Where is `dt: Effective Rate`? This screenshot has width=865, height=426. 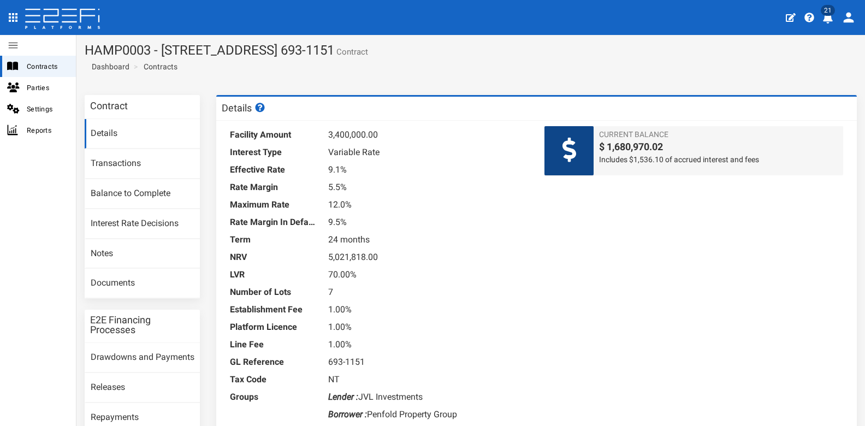
dt: Effective Rate is located at coordinates (274, 170).